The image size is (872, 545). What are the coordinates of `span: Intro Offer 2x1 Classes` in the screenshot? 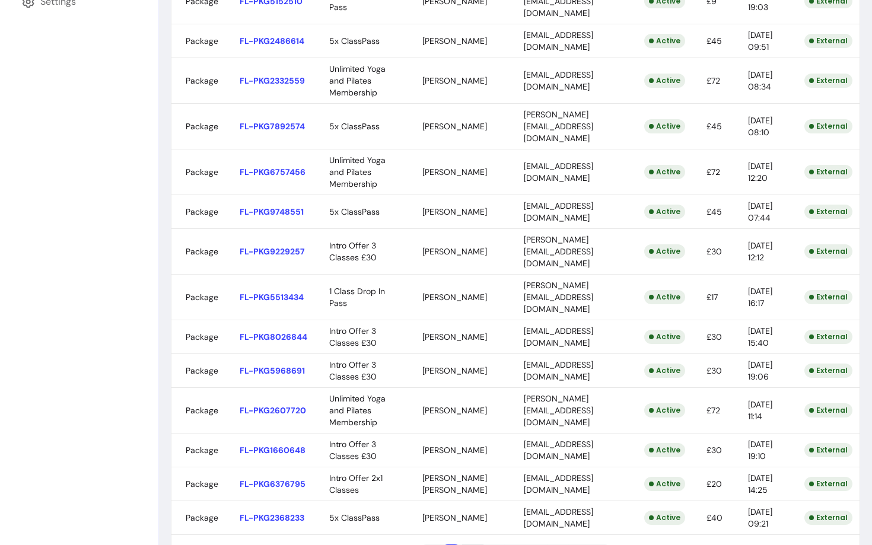 It's located at (356, 484).